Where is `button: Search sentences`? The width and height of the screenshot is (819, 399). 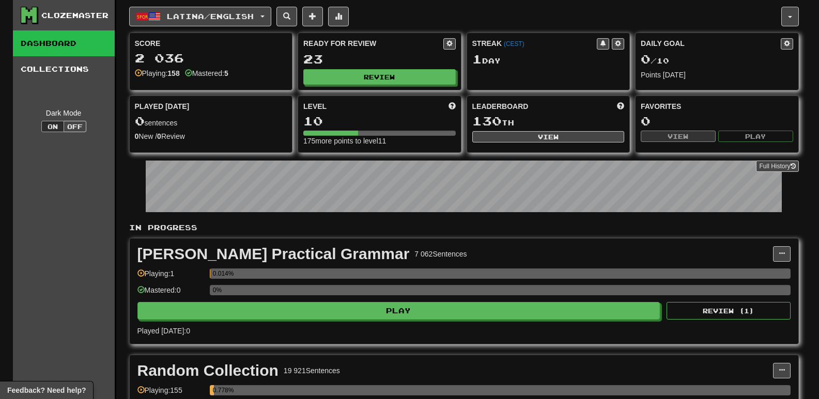
button: Search sentences is located at coordinates (287, 17).